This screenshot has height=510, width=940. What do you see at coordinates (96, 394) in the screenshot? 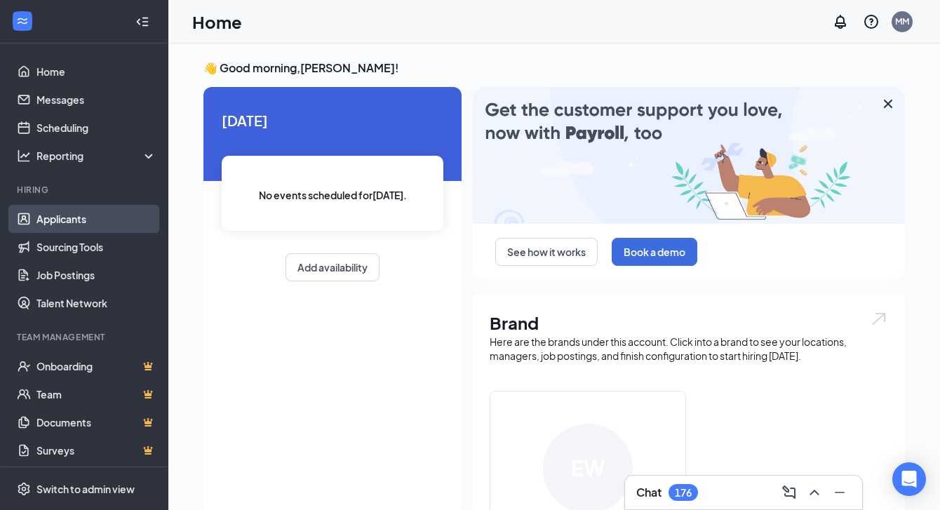
I see `a: TeamCrown` at bounding box center [96, 394].